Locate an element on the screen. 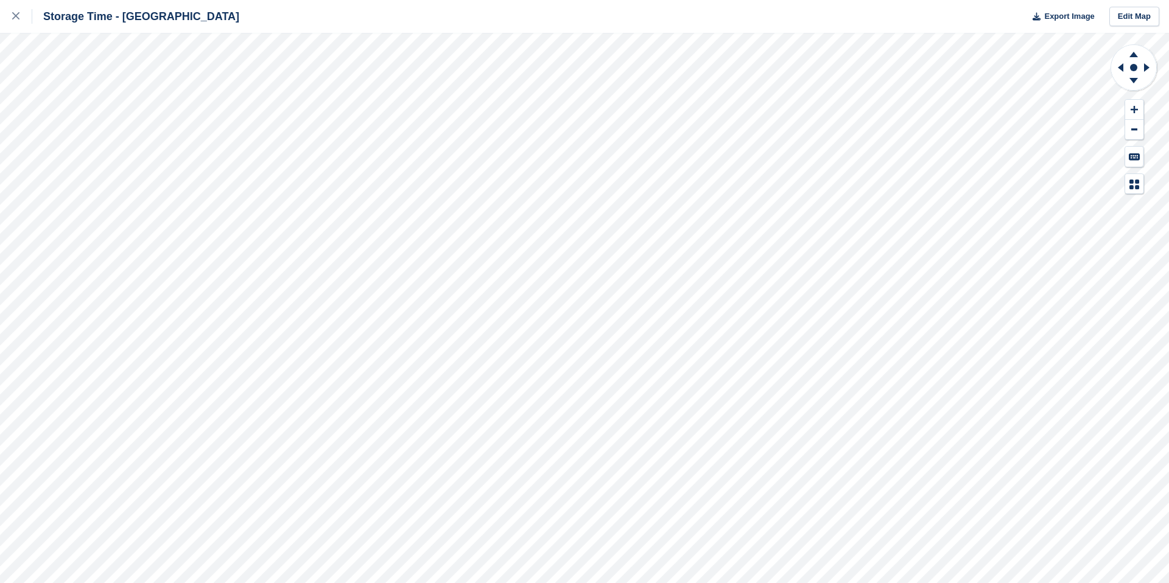 The image size is (1169, 583). button: Map Legend is located at coordinates (1134, 184).